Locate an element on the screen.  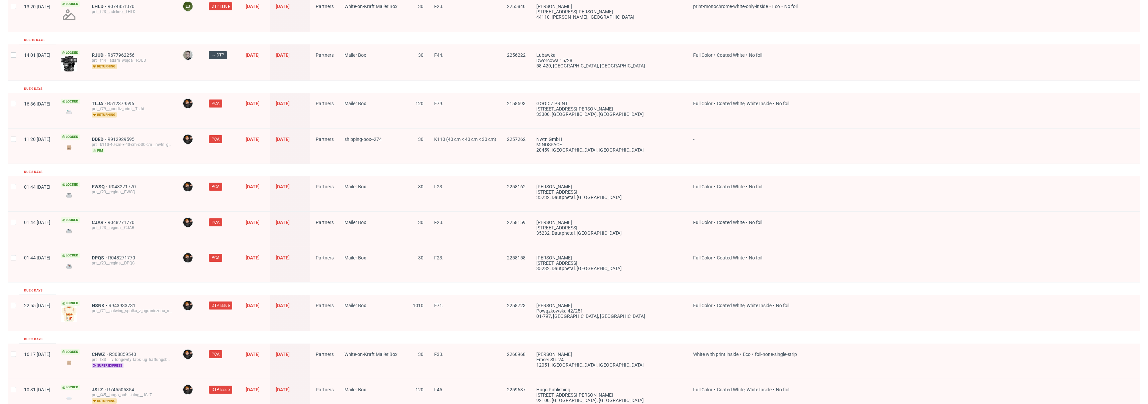
span: Coated White is located at coordinates (731, 187).